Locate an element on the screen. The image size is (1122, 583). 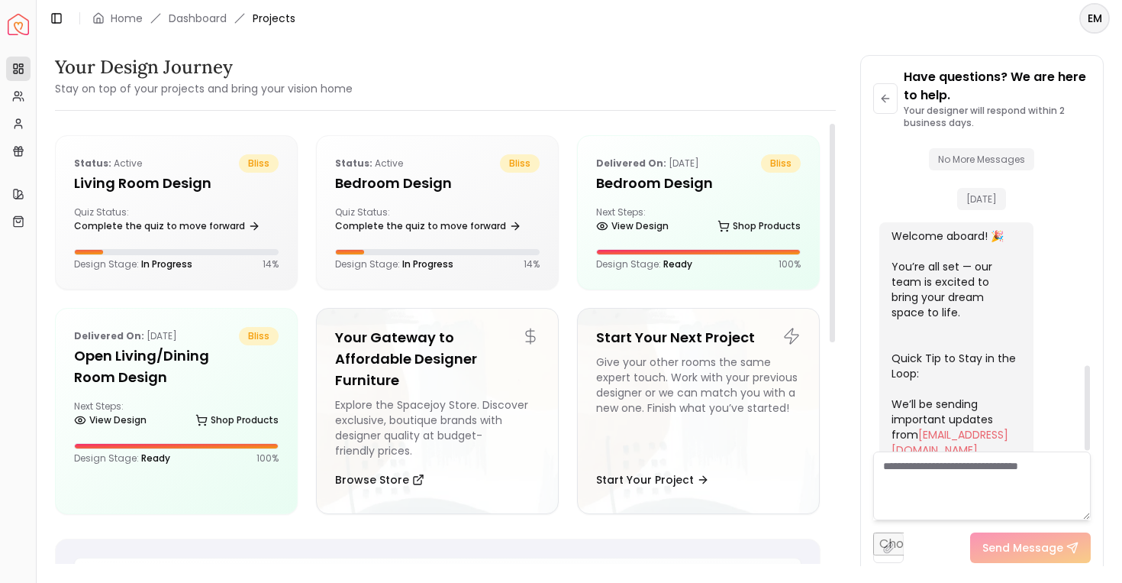
button: Start Your Project is located at coordinates (653, 480).